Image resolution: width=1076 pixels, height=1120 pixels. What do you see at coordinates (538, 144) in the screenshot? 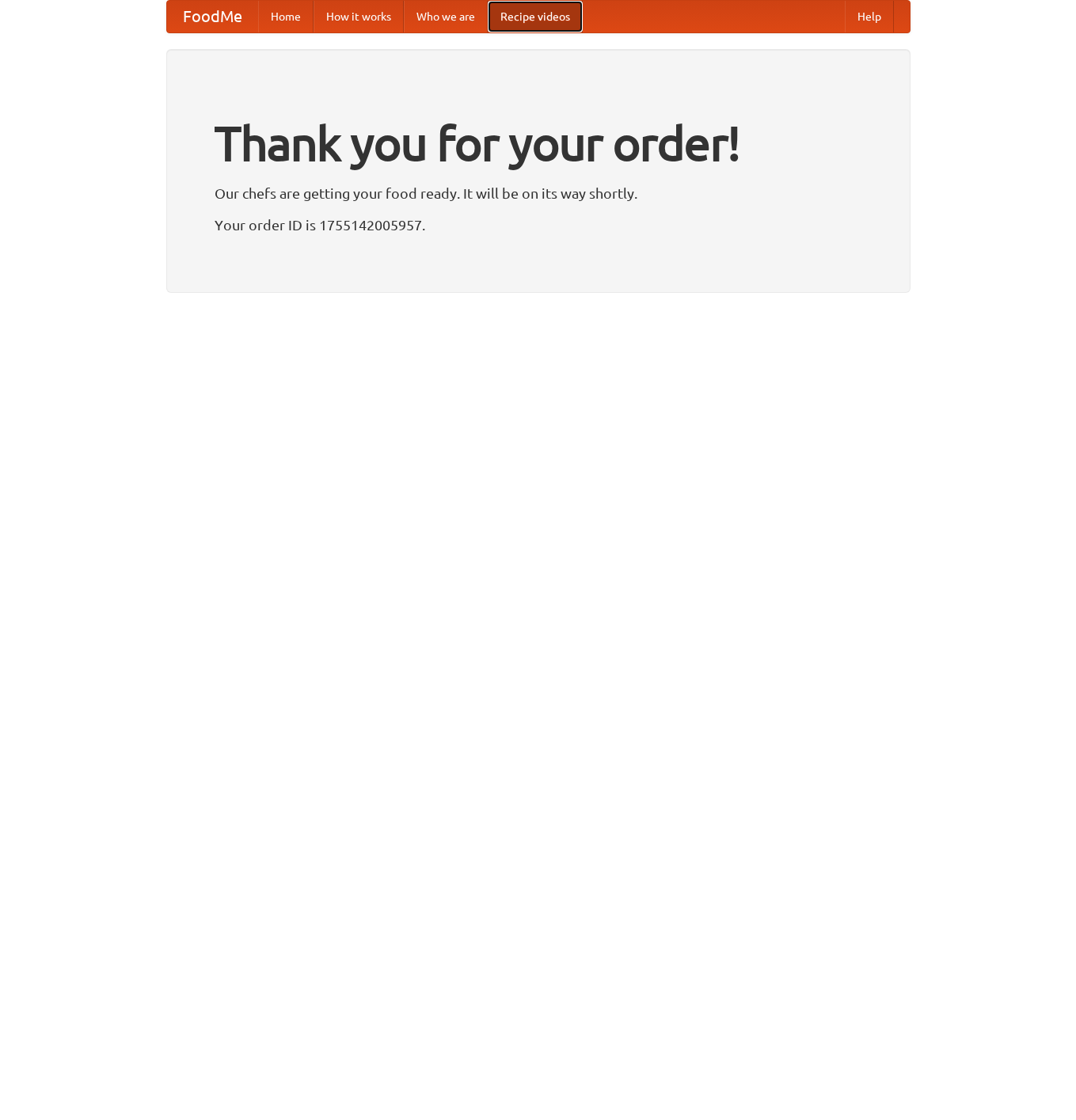
I see `h1: Thank you for your order!` at bounding box center [538, 144].